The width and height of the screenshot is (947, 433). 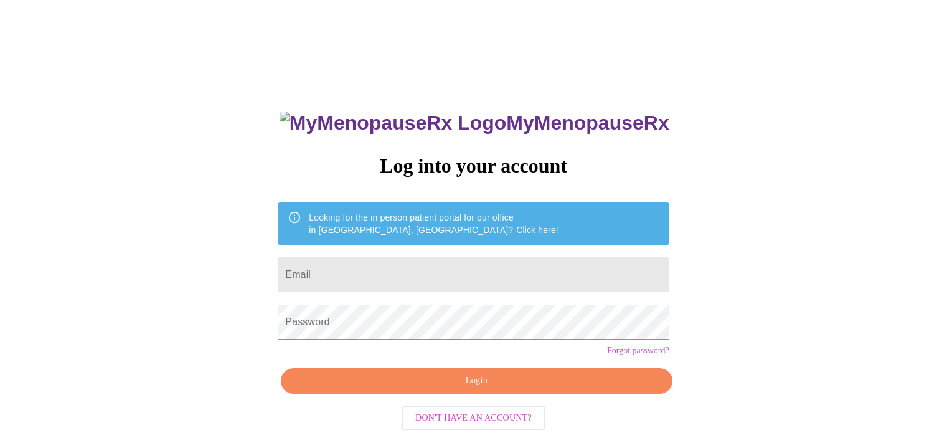 I want to click on span: Login, so click(x=476, y=380).